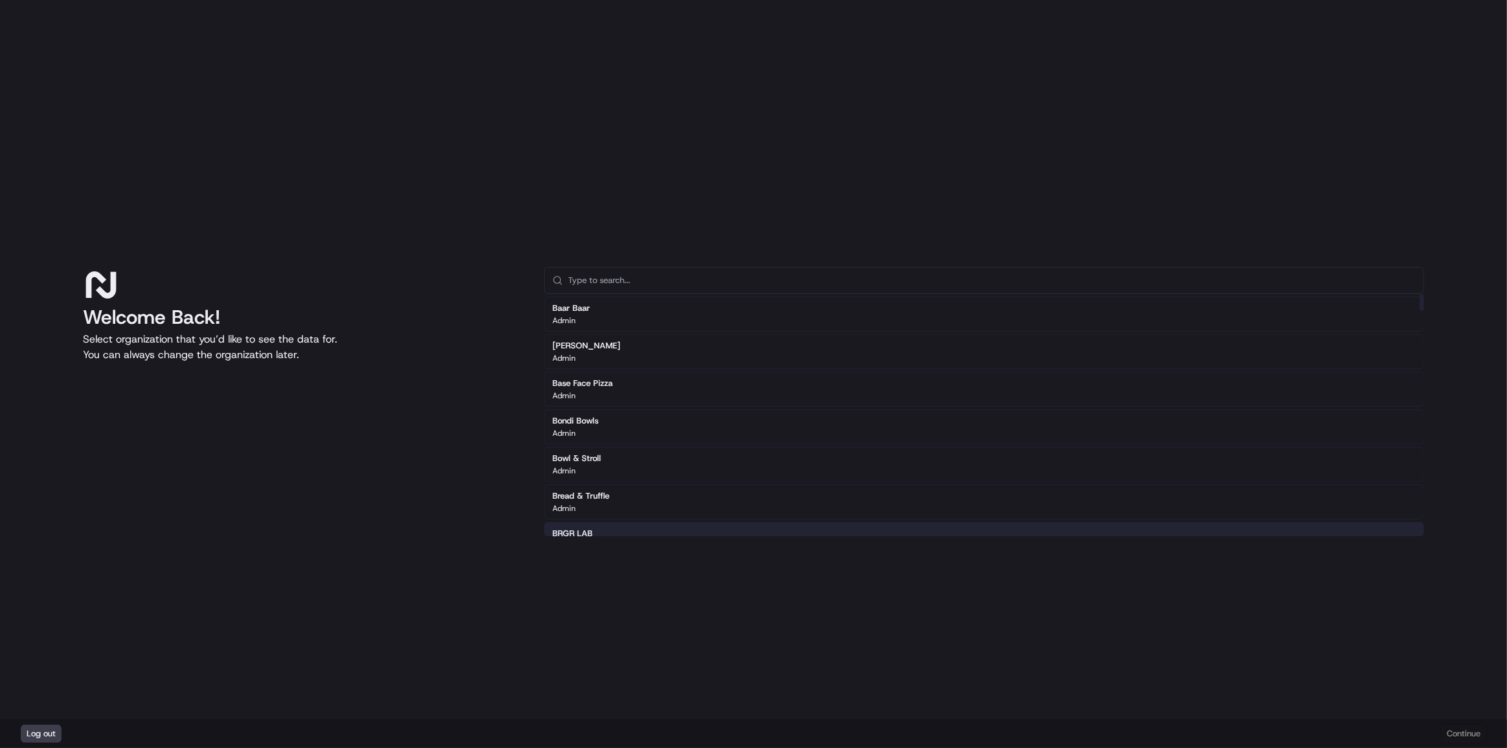  Describe the element at coordinates (582, 383) in the screenshot. I see `h2: Base Face Pizza` at that location.